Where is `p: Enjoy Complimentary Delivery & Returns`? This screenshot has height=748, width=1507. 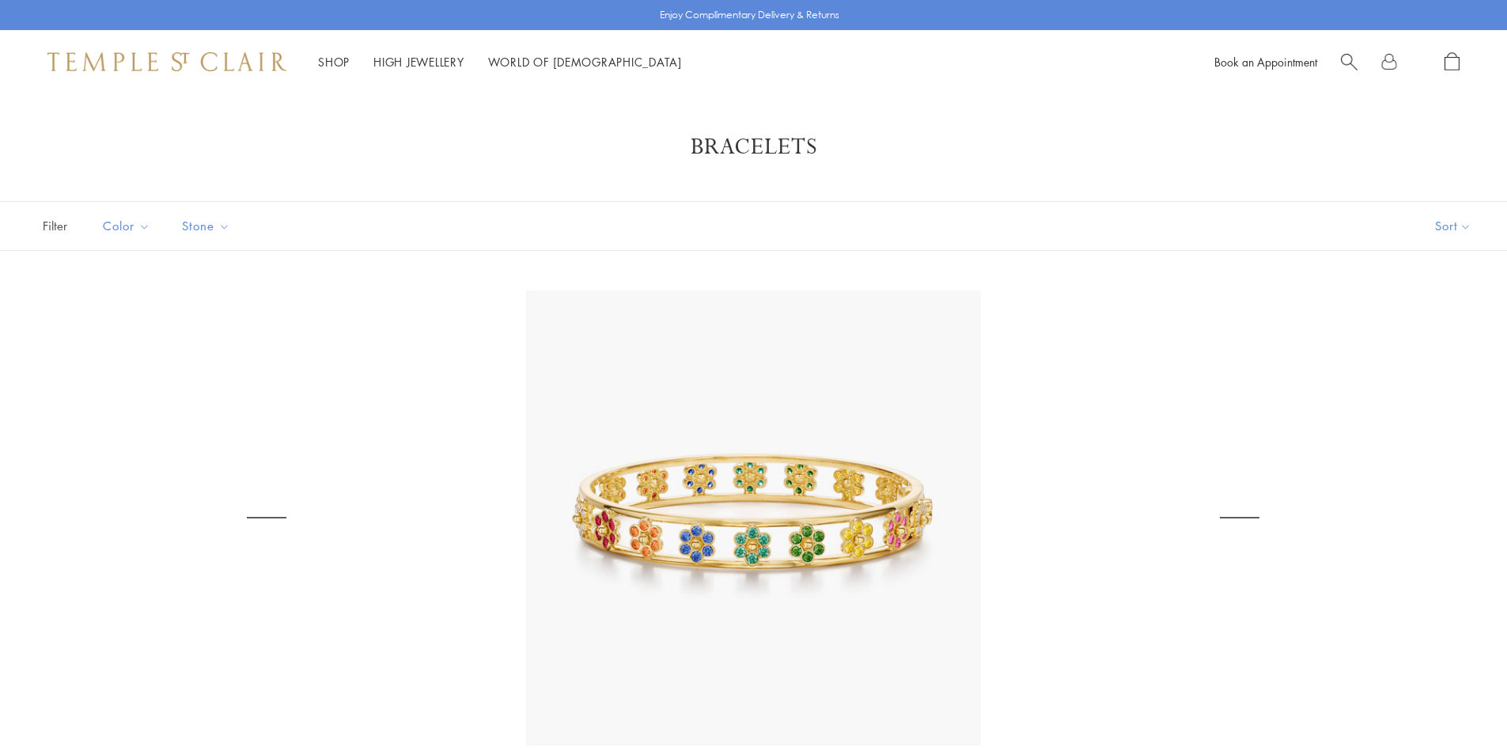 p: Enjoy Complimentary Delivery & Returns is located at coordinates (749, 15).